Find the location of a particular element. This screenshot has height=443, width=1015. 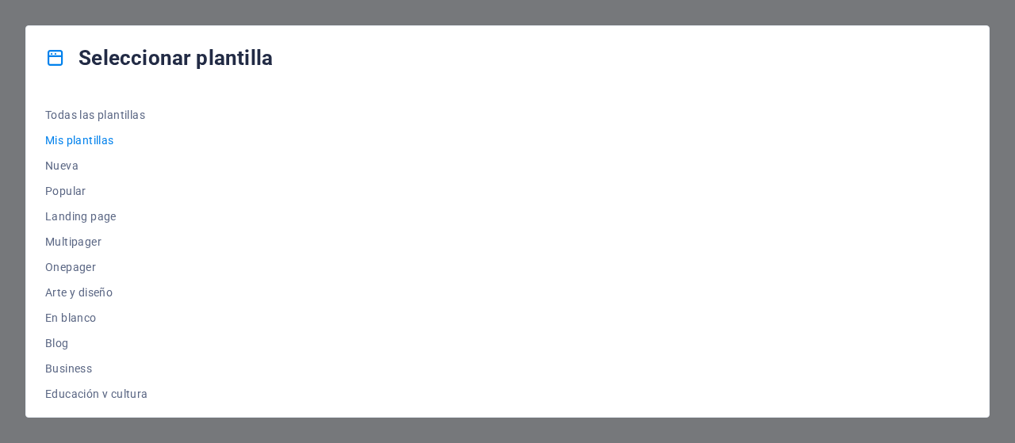

button: Popular is located at coordinates (97, 191).